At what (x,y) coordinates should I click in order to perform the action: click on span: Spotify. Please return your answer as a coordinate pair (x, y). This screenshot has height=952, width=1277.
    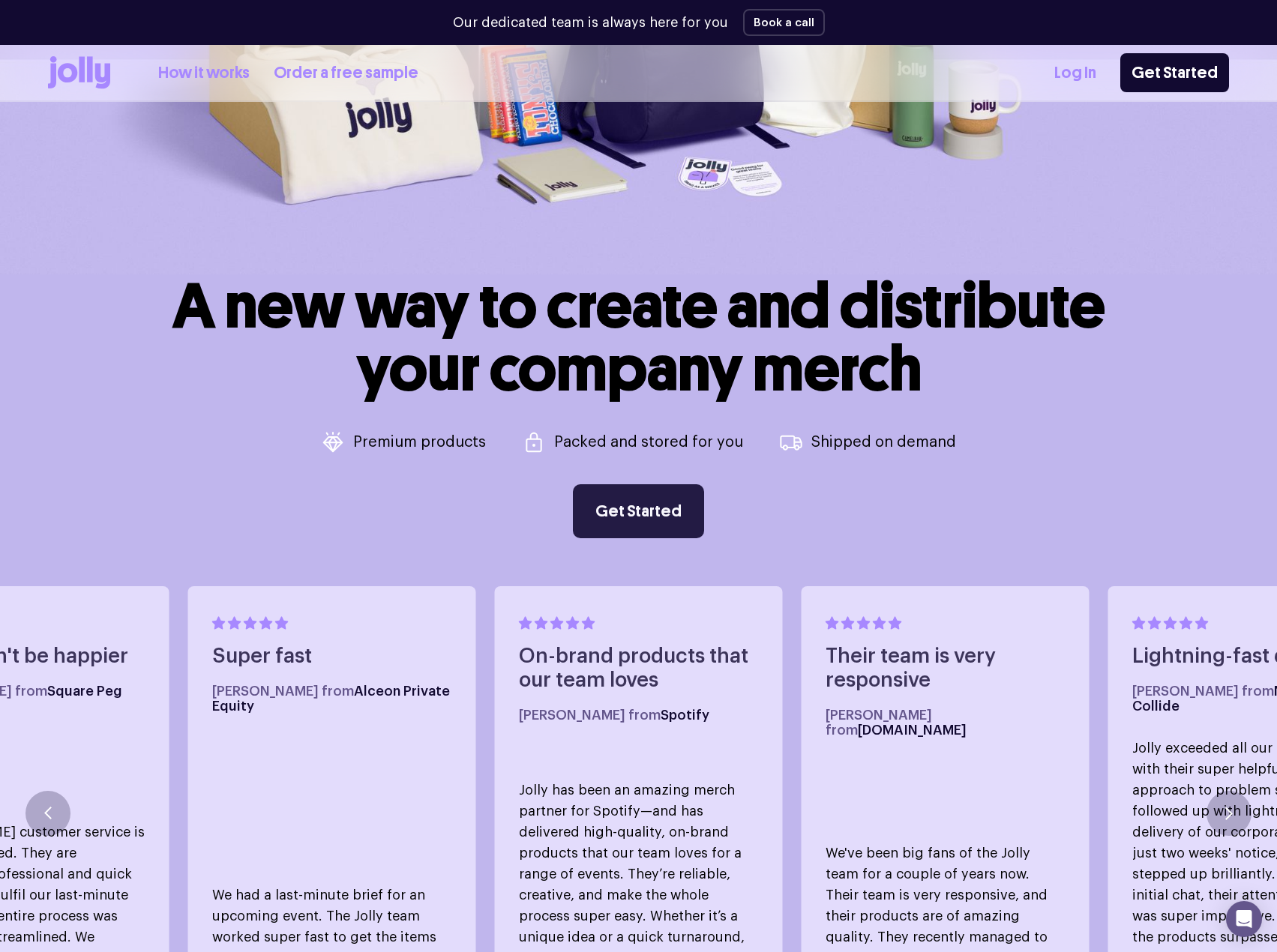
    Looking at the image, I should click on (684, 715).